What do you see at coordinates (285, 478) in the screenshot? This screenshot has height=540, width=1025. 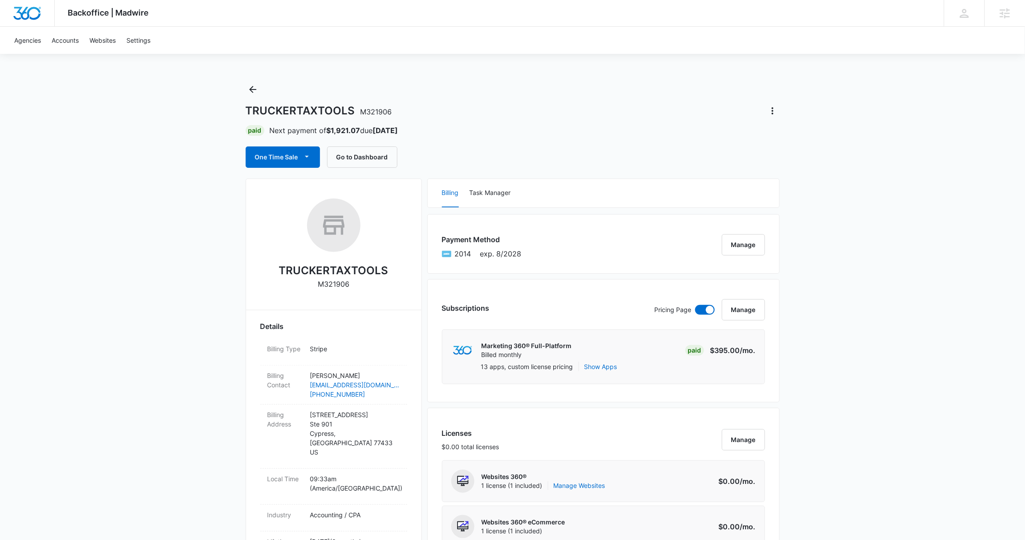 I see `dt: Local Time` at bounding box center [285, 478].